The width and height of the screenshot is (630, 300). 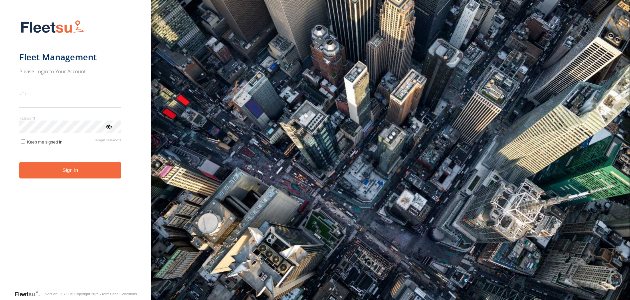 What do you see at coordinates (70, 71) in the screenshot?
I see `h2: Please Login to Your Account` at bounding box center [70, 71].